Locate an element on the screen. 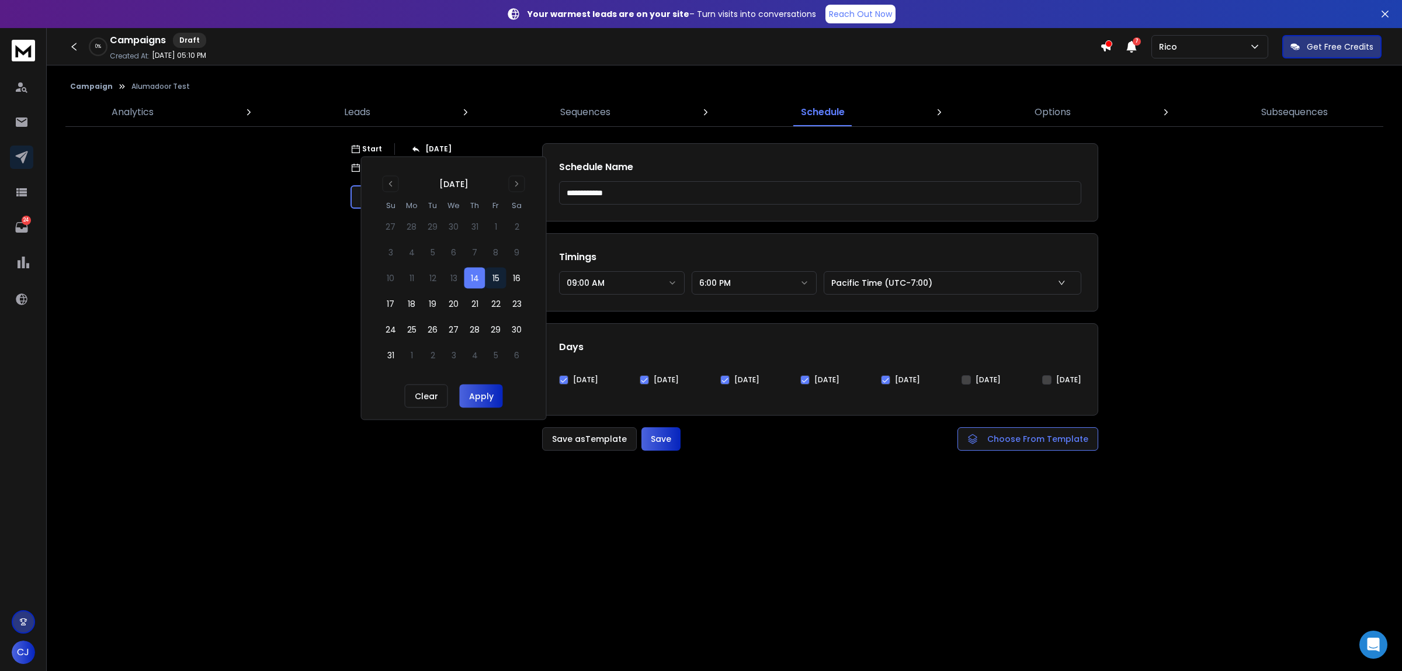 The image size is (1402, 671). th: Tuesday is located at coordinates (433, 205).